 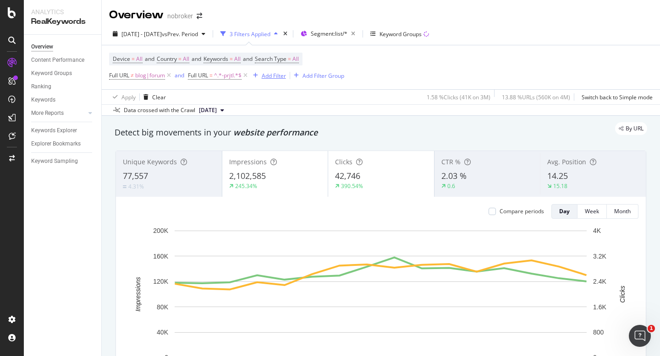 I want to click on span: CTR %, so click(x=451, y=162).